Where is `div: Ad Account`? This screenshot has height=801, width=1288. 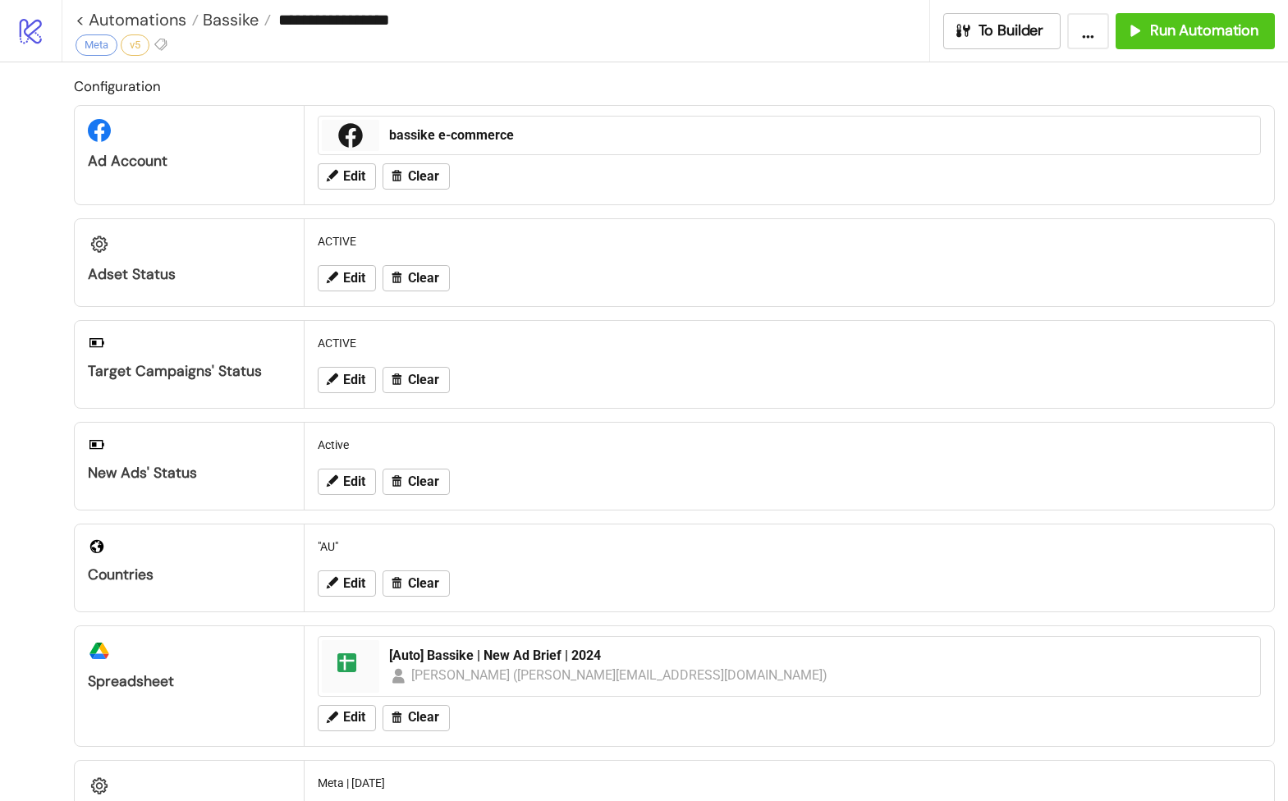
div: Ad Account is located at coordinates (189, 161).